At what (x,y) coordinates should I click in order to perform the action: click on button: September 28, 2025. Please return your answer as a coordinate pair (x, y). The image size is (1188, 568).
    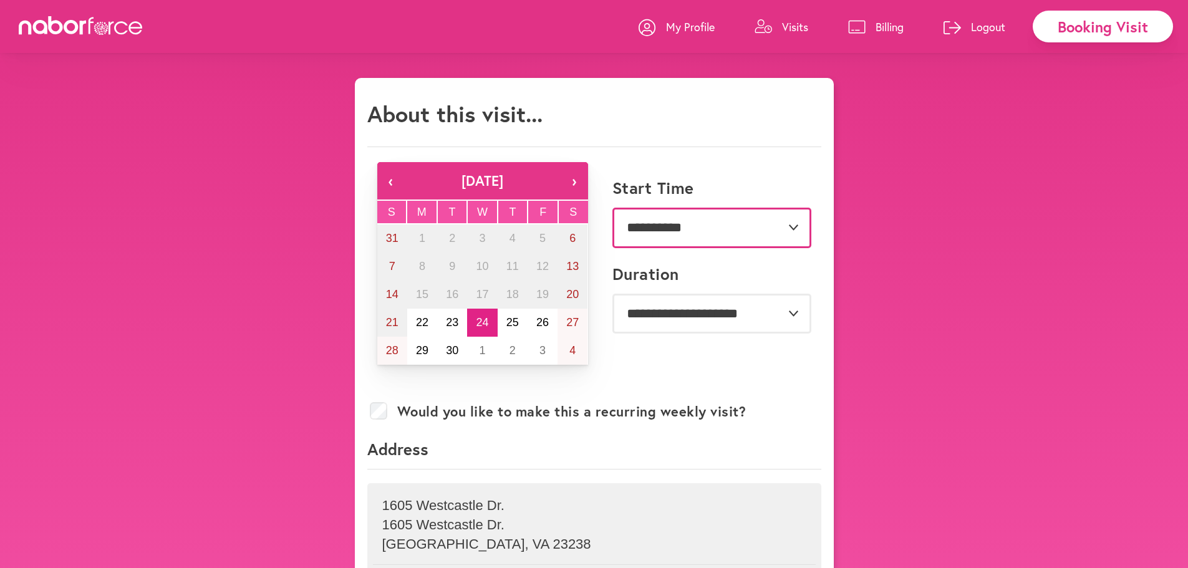
    Looking at the image, I should click on (392, 351).